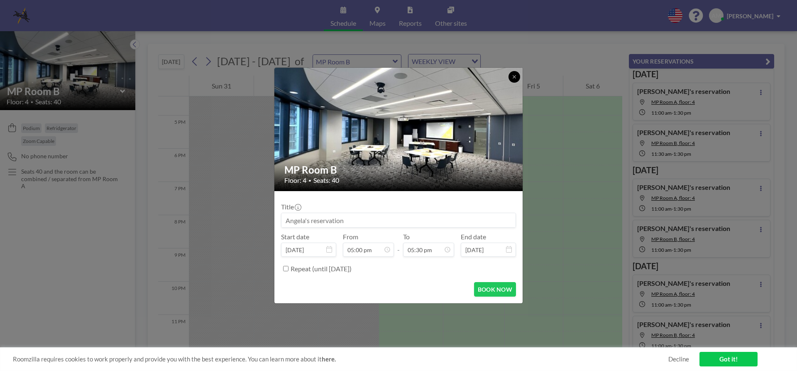  I want to click on label: From, so click(350, 237).